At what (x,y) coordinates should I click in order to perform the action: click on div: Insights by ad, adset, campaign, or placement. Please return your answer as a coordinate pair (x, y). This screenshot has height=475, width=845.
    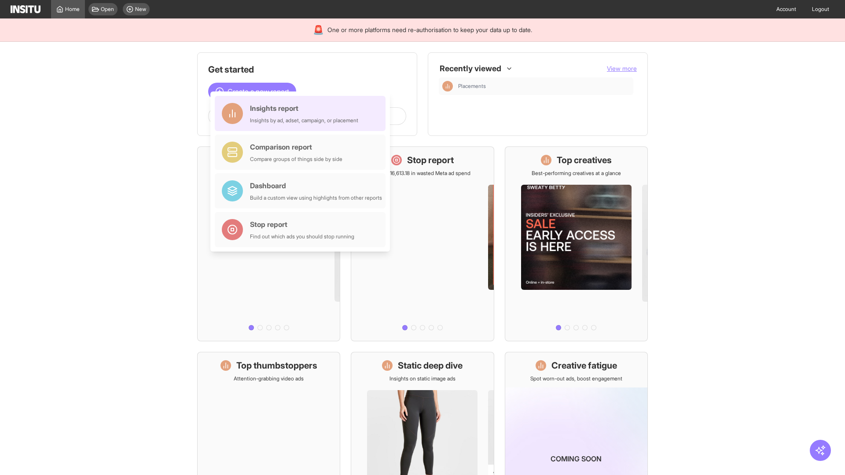
    Looking at the image, I should click on (304, 121).